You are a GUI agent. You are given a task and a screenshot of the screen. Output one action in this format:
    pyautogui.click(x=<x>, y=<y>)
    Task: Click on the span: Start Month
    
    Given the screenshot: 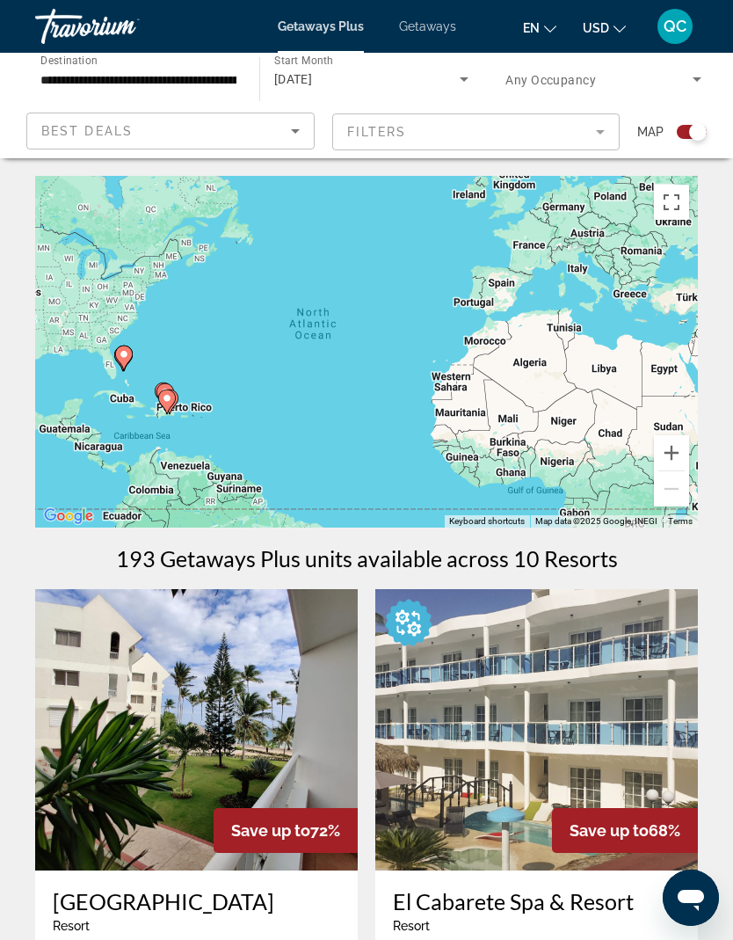 What is the action you would take?
    pyautogui.click(x=303, y=61)
    